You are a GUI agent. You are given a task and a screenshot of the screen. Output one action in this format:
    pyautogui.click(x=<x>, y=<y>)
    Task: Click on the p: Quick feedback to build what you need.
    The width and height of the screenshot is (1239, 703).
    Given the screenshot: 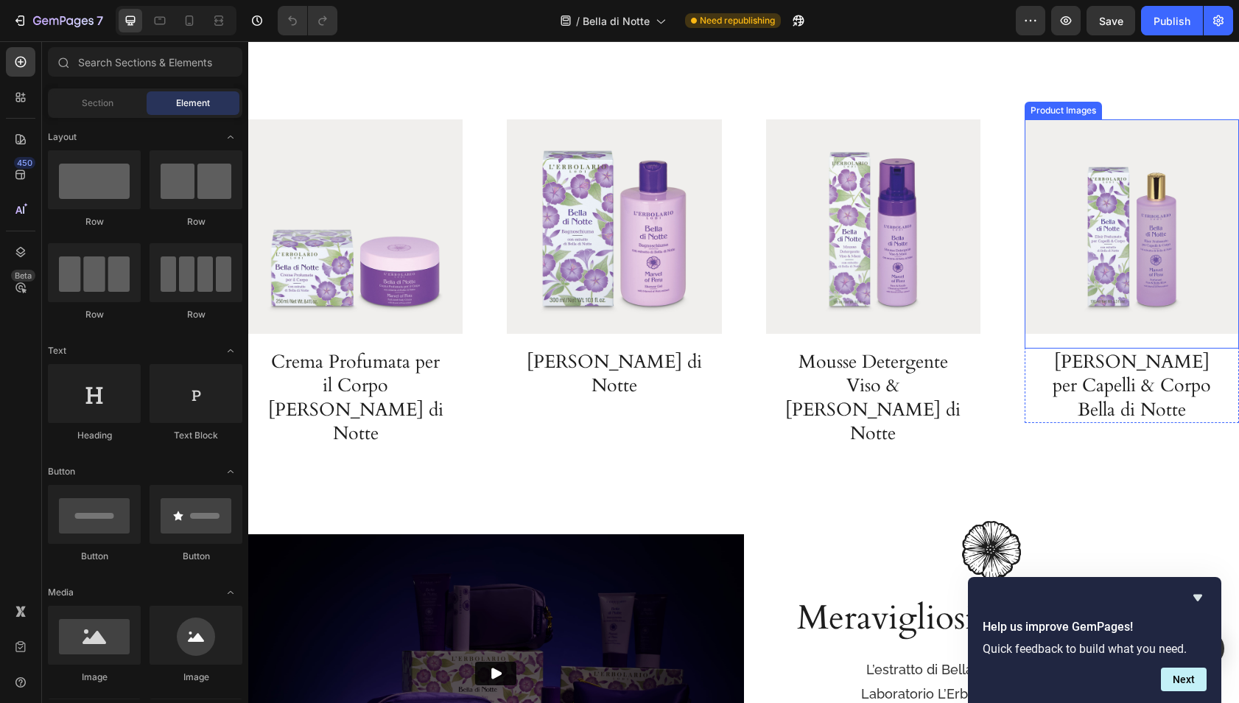 What is the action you would take?
    pyautogui.click(x=1094, y=648)
    